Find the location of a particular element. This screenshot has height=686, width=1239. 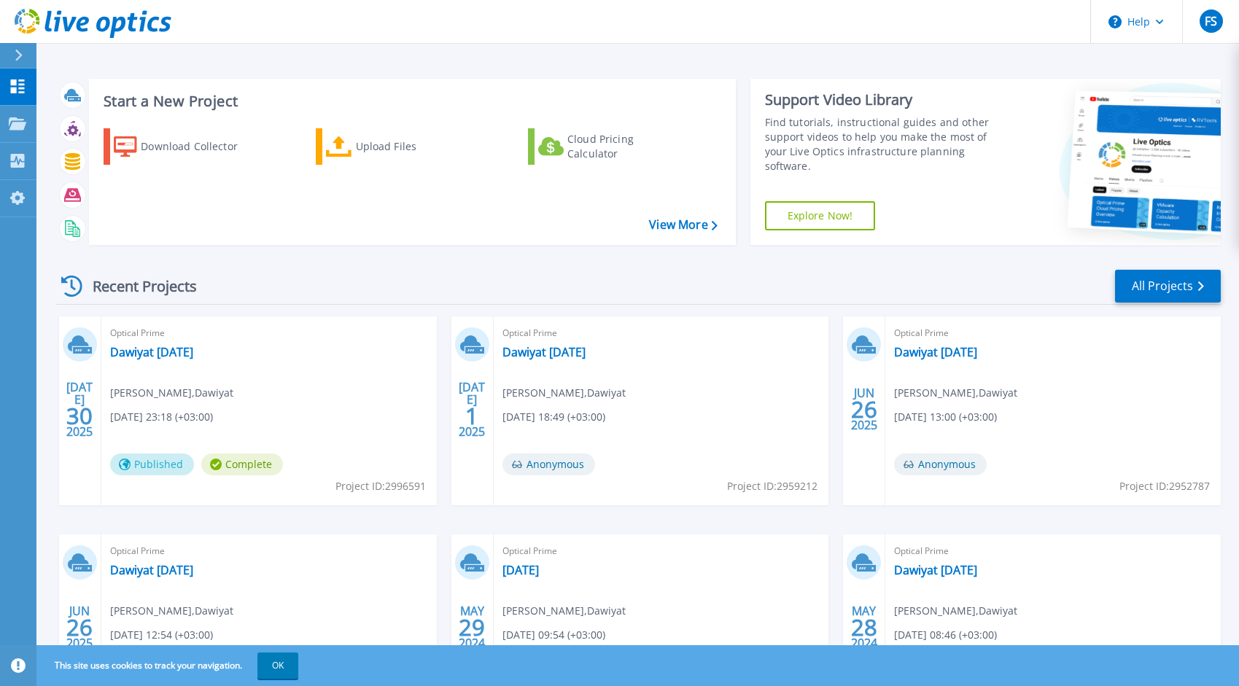

div: Upload Files is located at coordinates (414, 147).